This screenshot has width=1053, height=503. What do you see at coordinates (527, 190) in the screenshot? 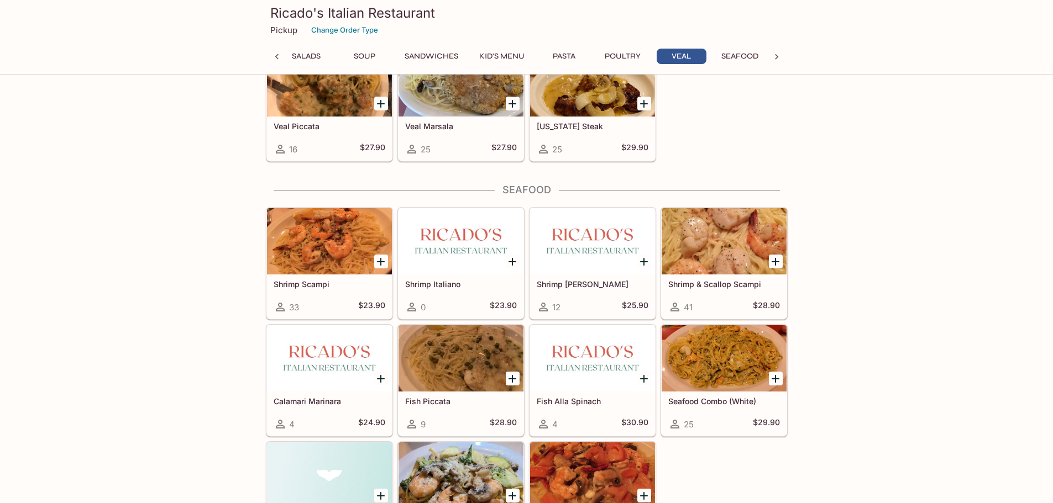
I see `h4: Seafood` at bounding box center [527, 190].